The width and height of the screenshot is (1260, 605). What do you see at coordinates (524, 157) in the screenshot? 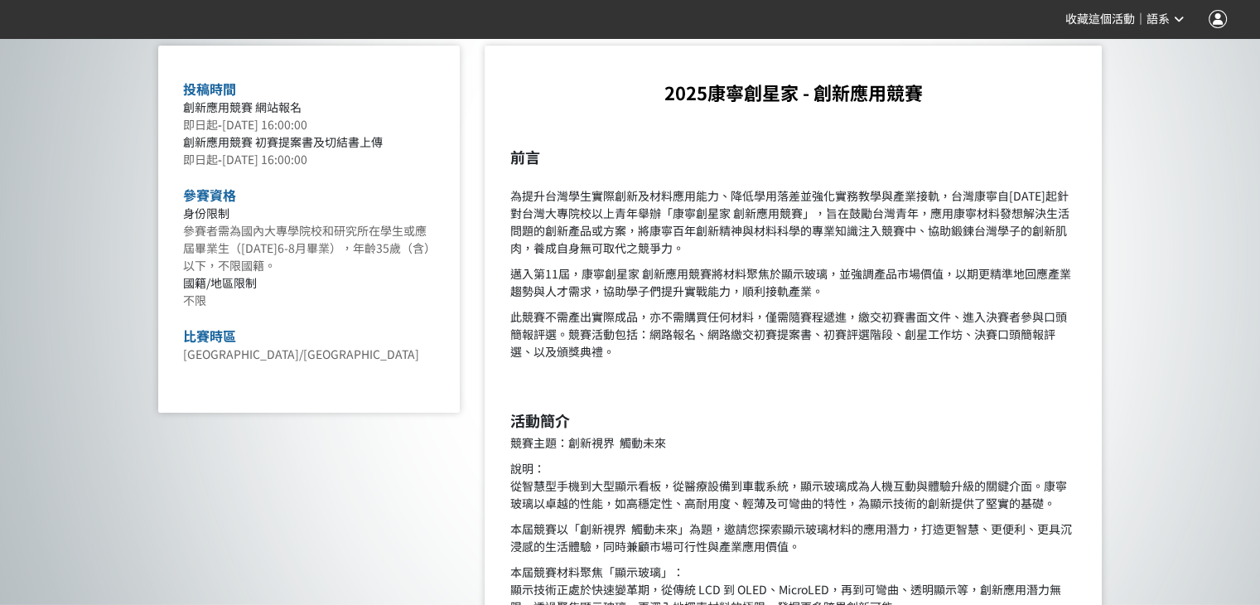
I see `strong: 前言` at bounding box center [524, 157].